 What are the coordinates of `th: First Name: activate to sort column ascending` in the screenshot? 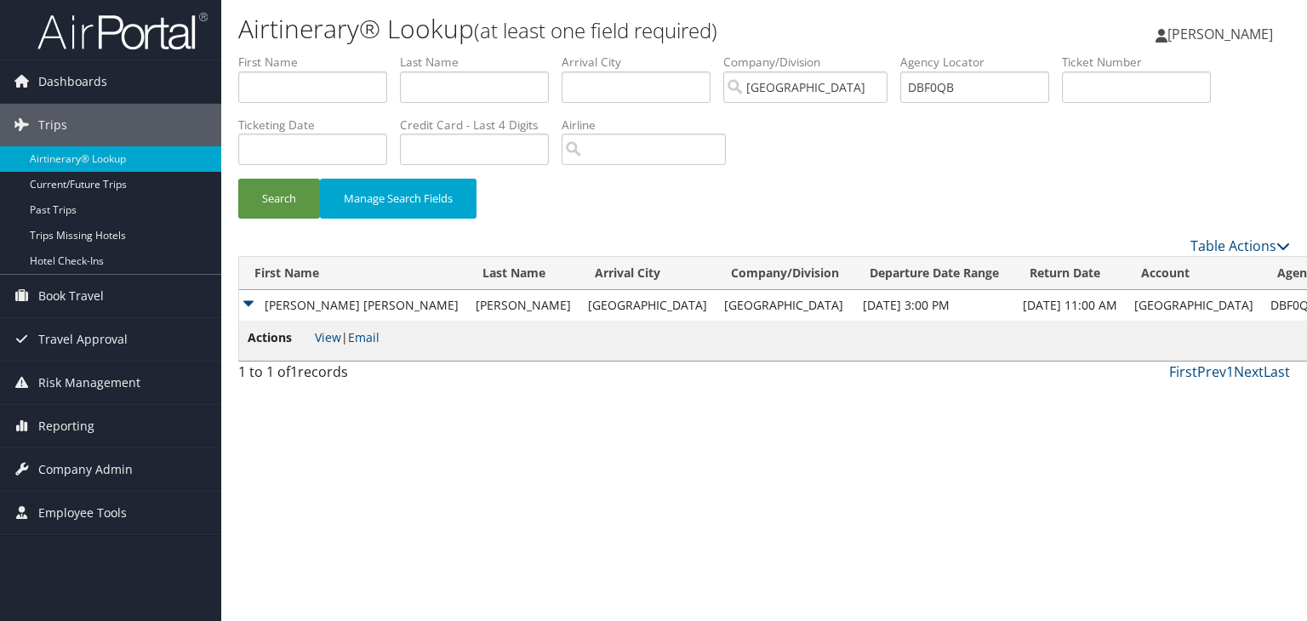 It's located at (353, 273).